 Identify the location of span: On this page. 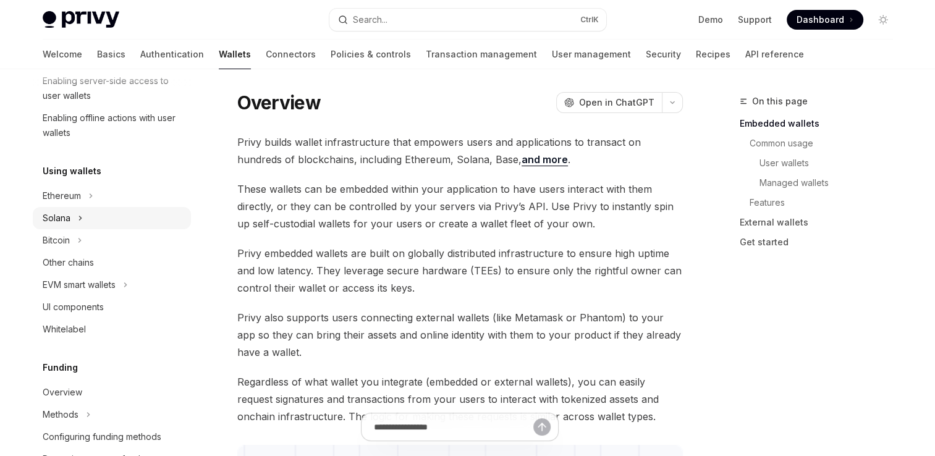
(780, 101).